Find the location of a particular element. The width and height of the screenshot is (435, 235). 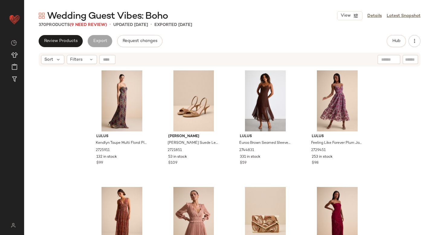

span: Sort is located at coordinates (49, 59).